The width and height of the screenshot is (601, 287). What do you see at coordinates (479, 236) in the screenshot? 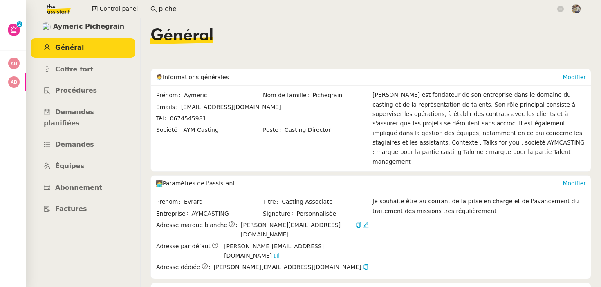
I see `div: Je souhaite être au courant de la prise en charge et de l'avancement du traitement des missions t...` at bounding box center [479, 236].